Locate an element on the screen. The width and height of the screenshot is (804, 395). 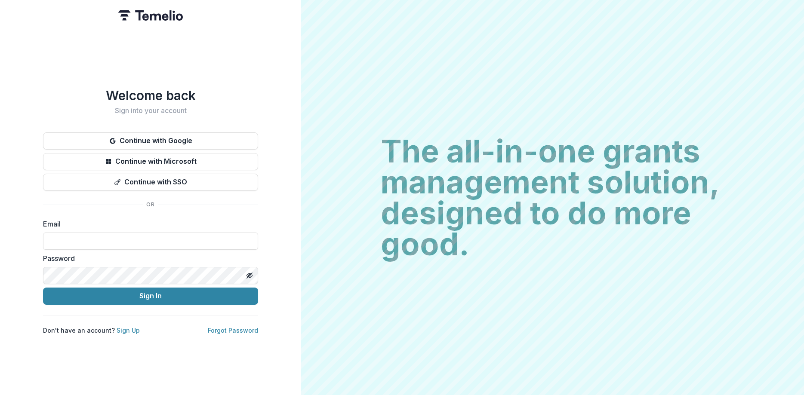
button: Toggle password visibility is located at coordinates (249, 276).